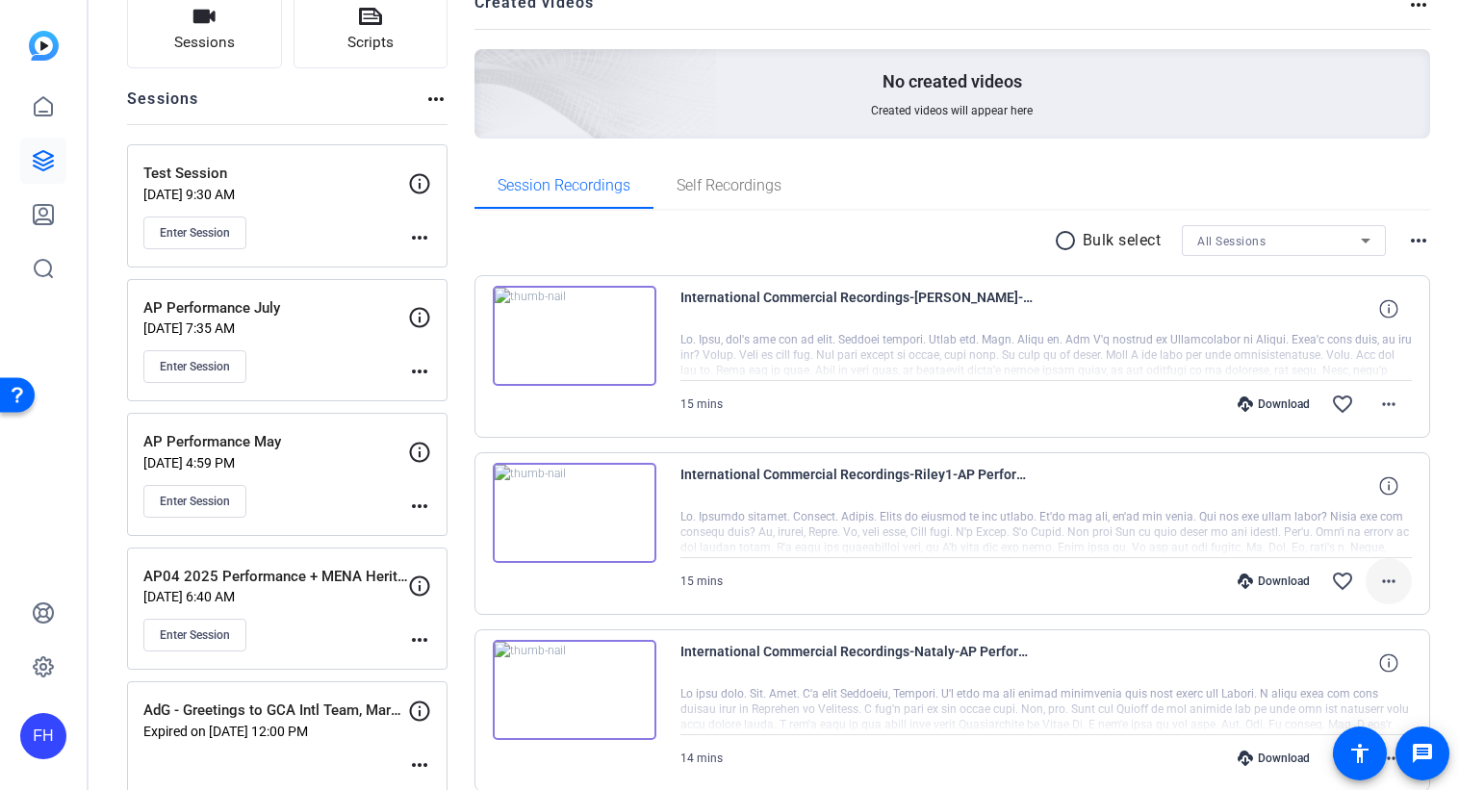 This screenshot has height=790, width=1459. I want to click on h2: Sessions, so click(163, 106).